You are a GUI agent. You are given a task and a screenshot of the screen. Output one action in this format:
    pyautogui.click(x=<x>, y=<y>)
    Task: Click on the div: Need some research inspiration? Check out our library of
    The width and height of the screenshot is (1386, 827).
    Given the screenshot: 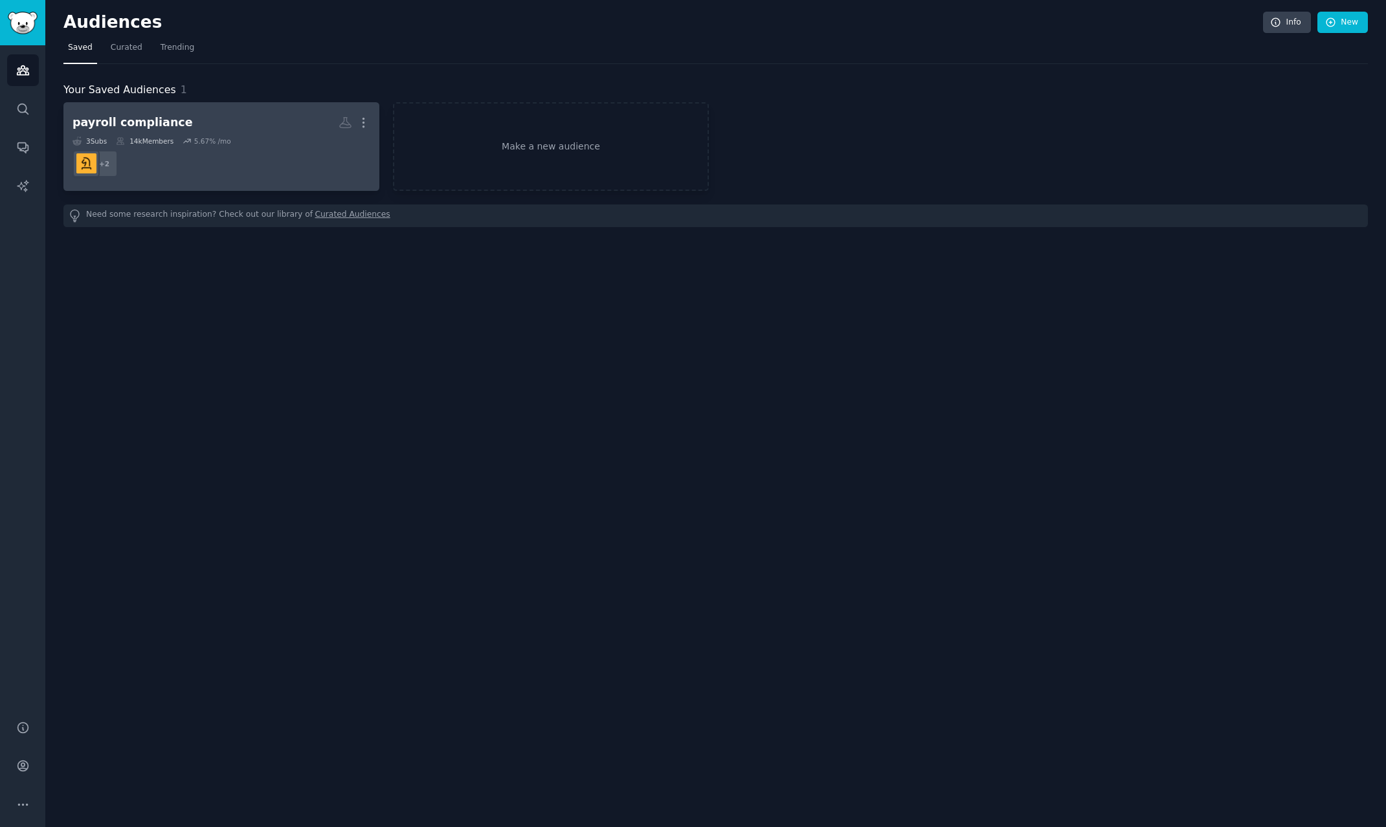 What is the action you would take?
    pyautogui.click(x=715, y=216)
    